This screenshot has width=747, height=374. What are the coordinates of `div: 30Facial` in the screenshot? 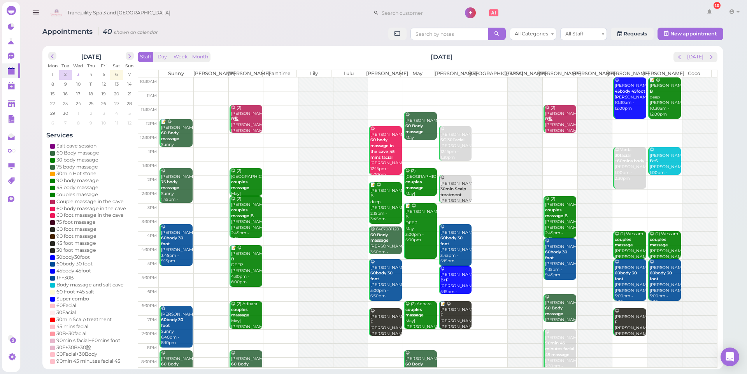 It's located at (66, 312).